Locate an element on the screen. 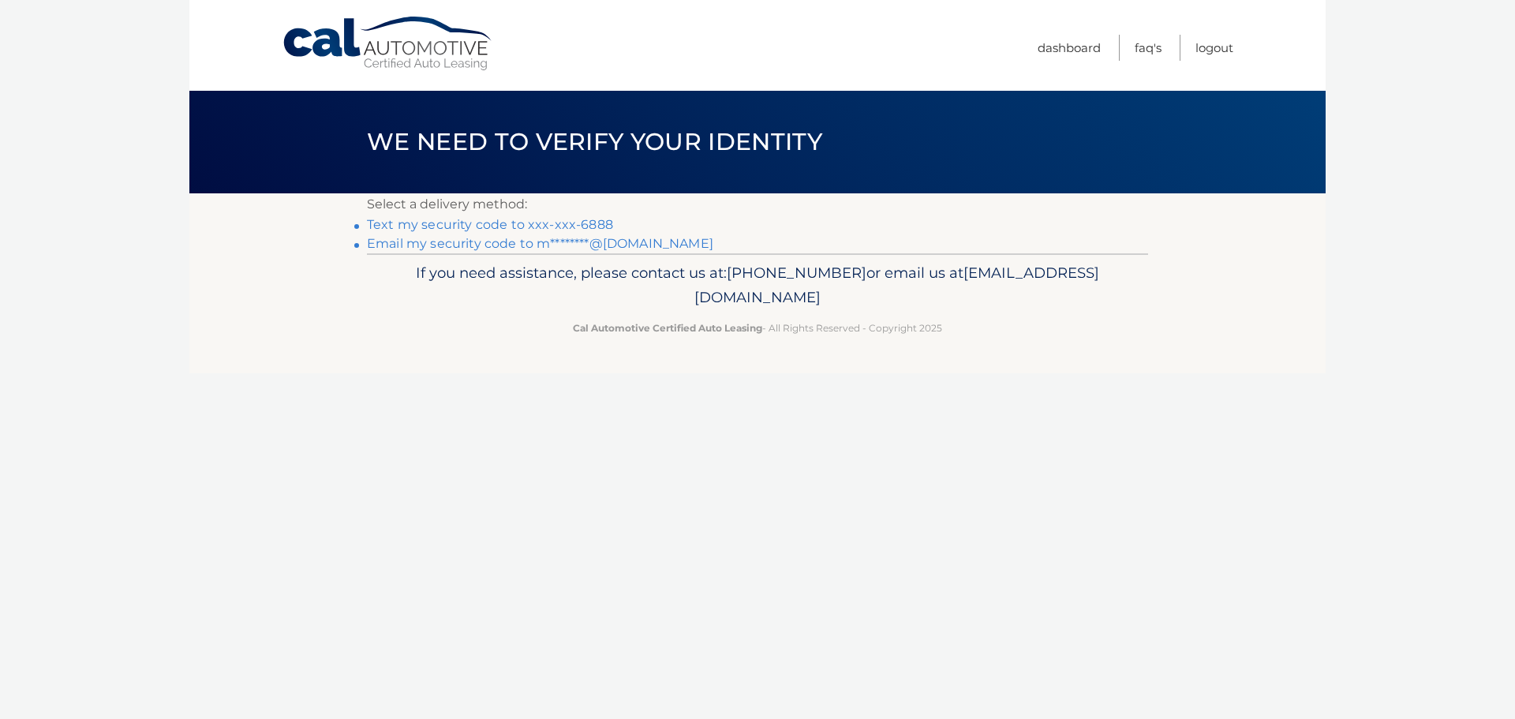 This screenshot has height=719, width=1515. p: If you need assistance, please contact us at: or email us at is located at coordinates (758, 286).